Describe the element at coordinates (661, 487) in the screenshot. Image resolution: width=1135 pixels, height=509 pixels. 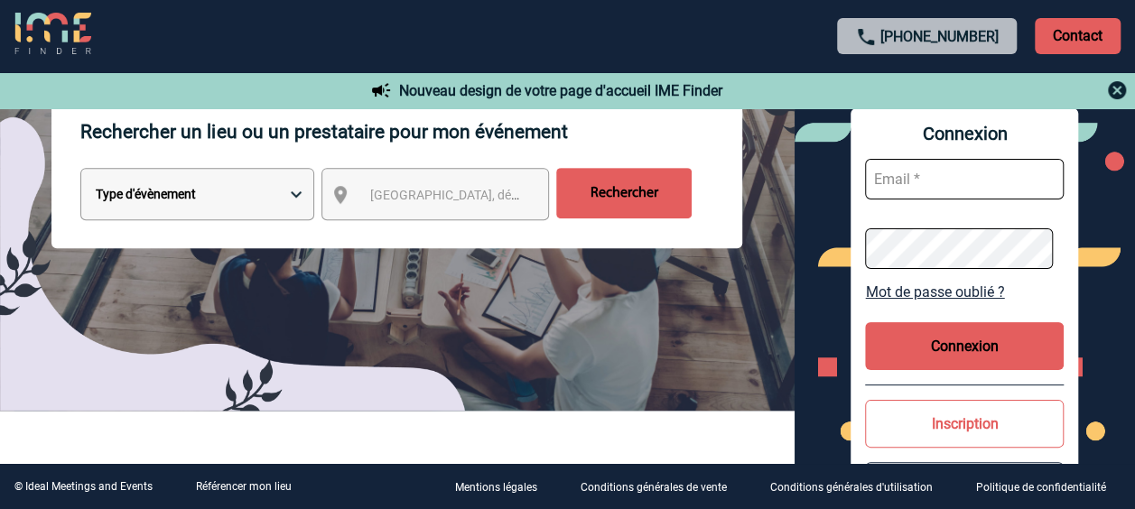
I see `a: Conditions générales de vente` at that location.